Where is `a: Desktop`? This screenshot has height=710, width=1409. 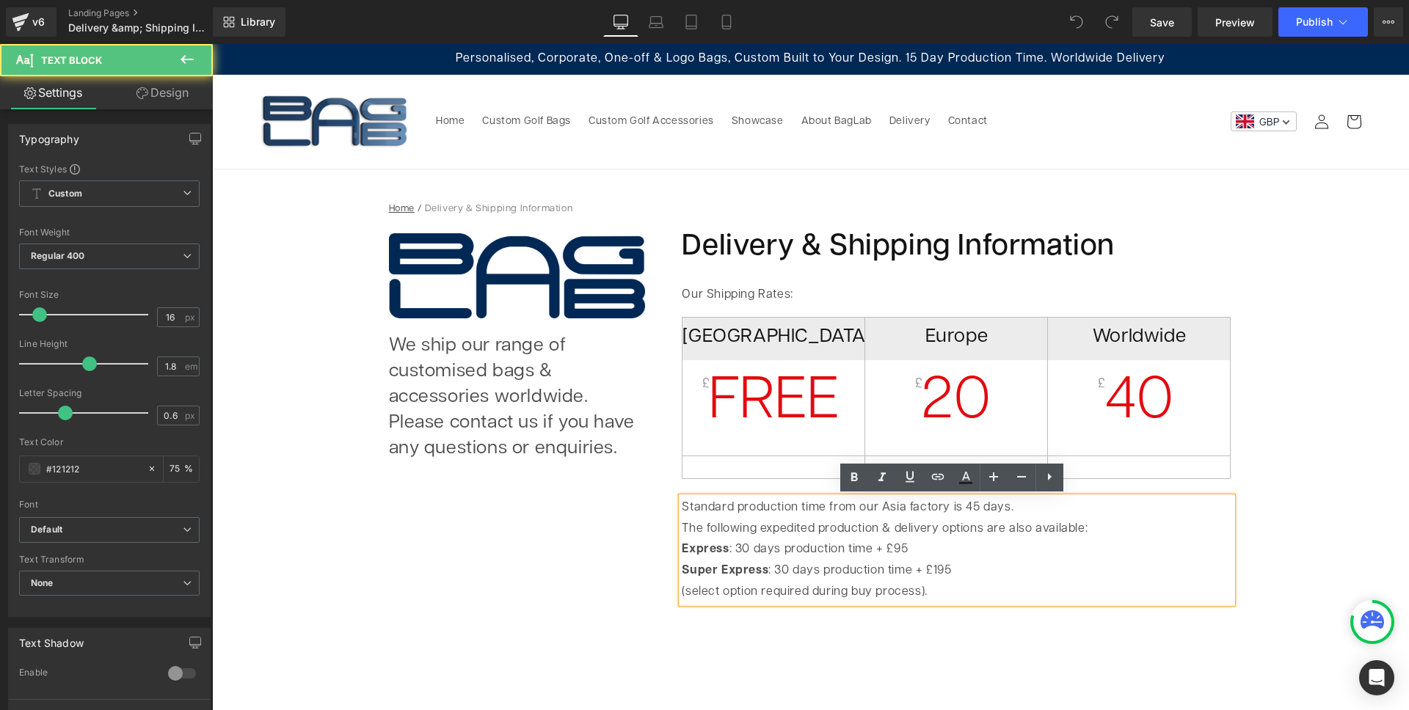
a: Desktop is located at coordinates (621, 22).